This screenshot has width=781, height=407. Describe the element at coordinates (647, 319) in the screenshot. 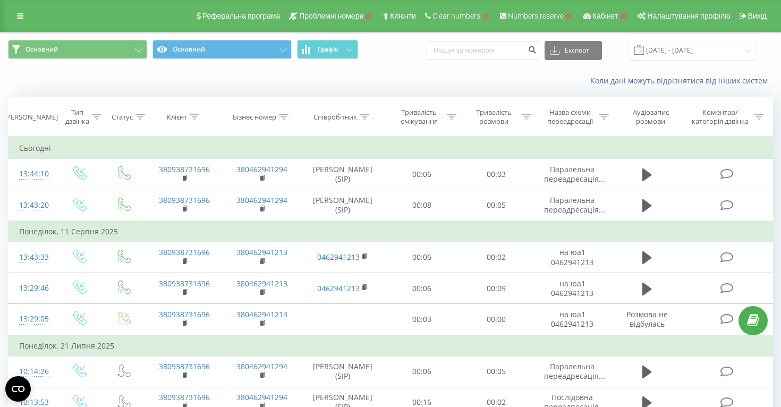

I see `span: Розмова не відбулась` at that location.